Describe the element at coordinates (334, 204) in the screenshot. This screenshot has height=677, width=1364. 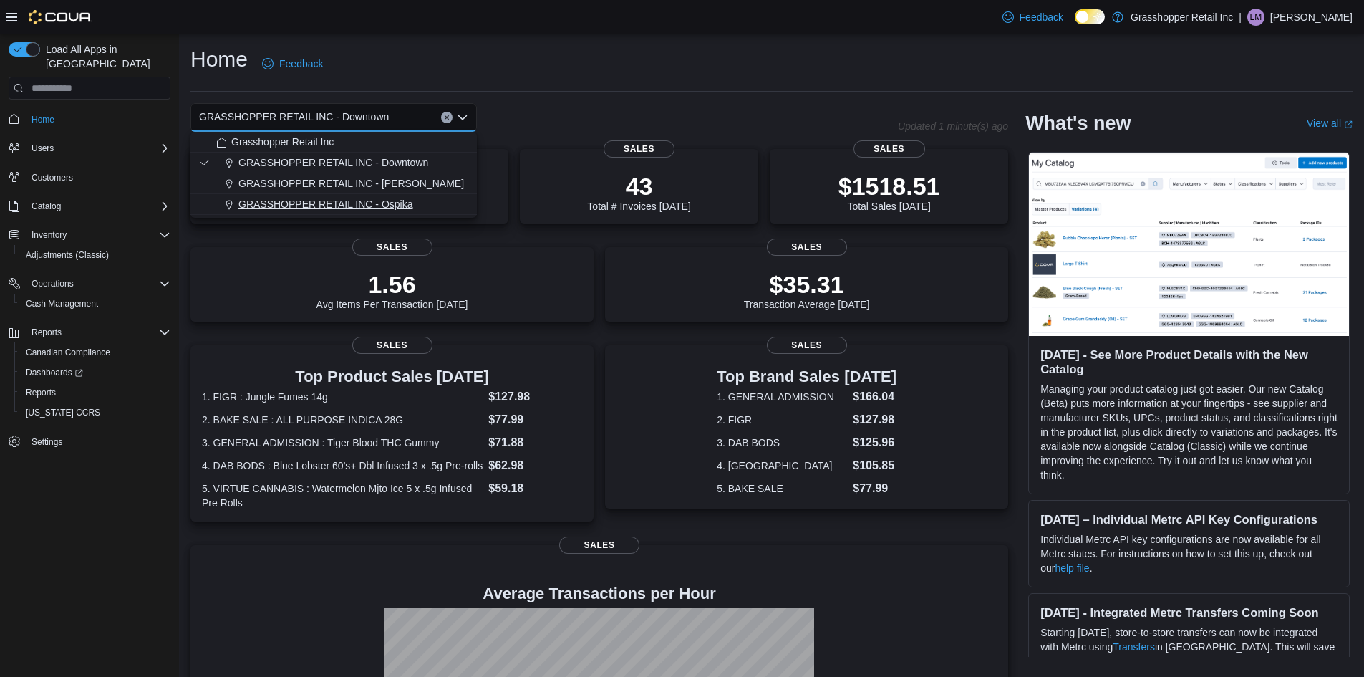
I see `button: GRASSHOPPER RETAIL INC - Ospika` at that location.